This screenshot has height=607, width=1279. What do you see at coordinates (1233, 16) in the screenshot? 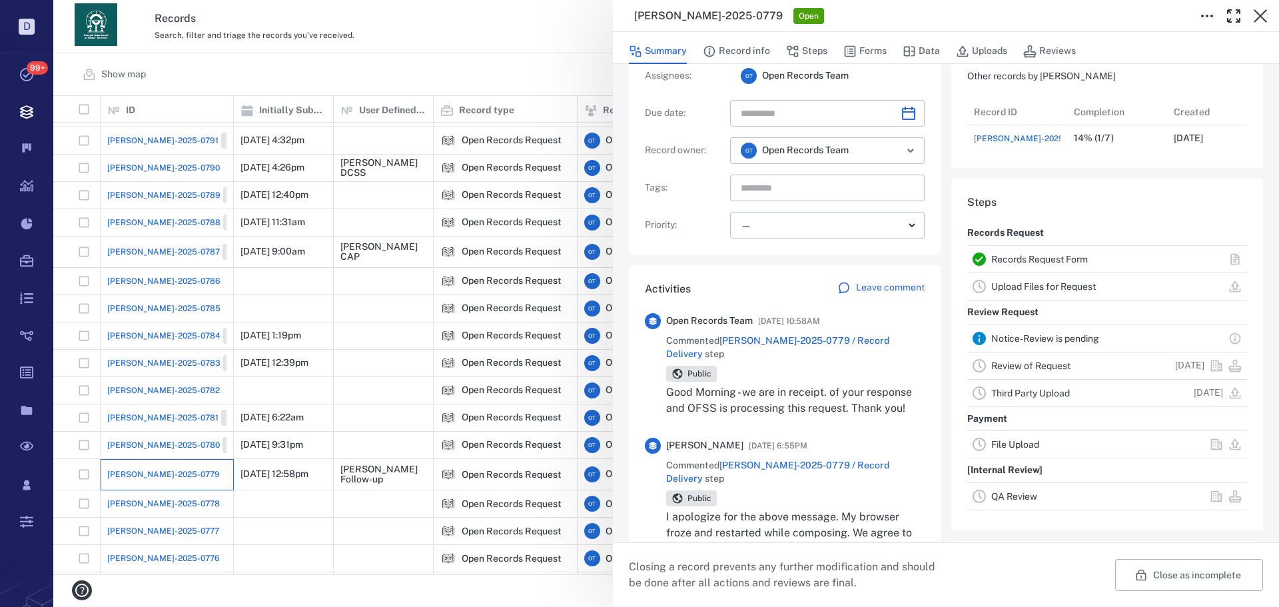
I see `button: Toggle Fullscreen` at bounding box center [1233, 16].